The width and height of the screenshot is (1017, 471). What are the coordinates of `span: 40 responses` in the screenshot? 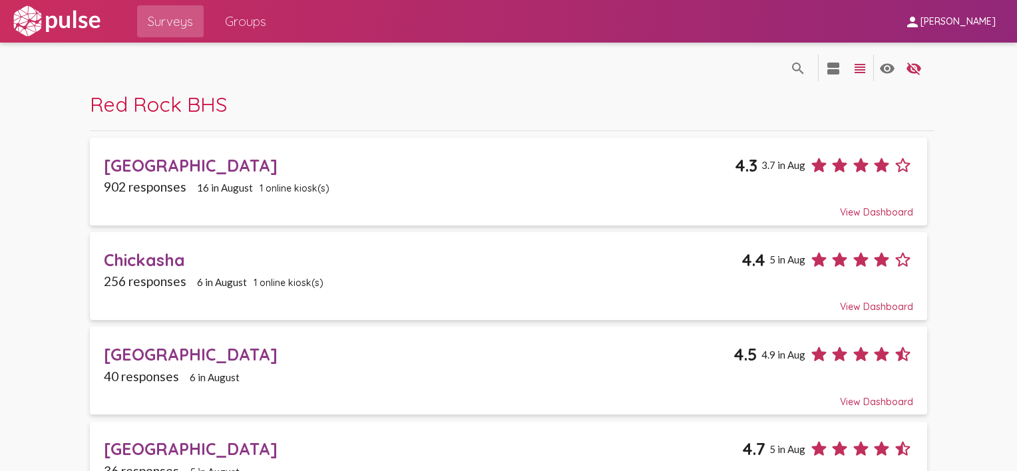 It's located at (141, 376).